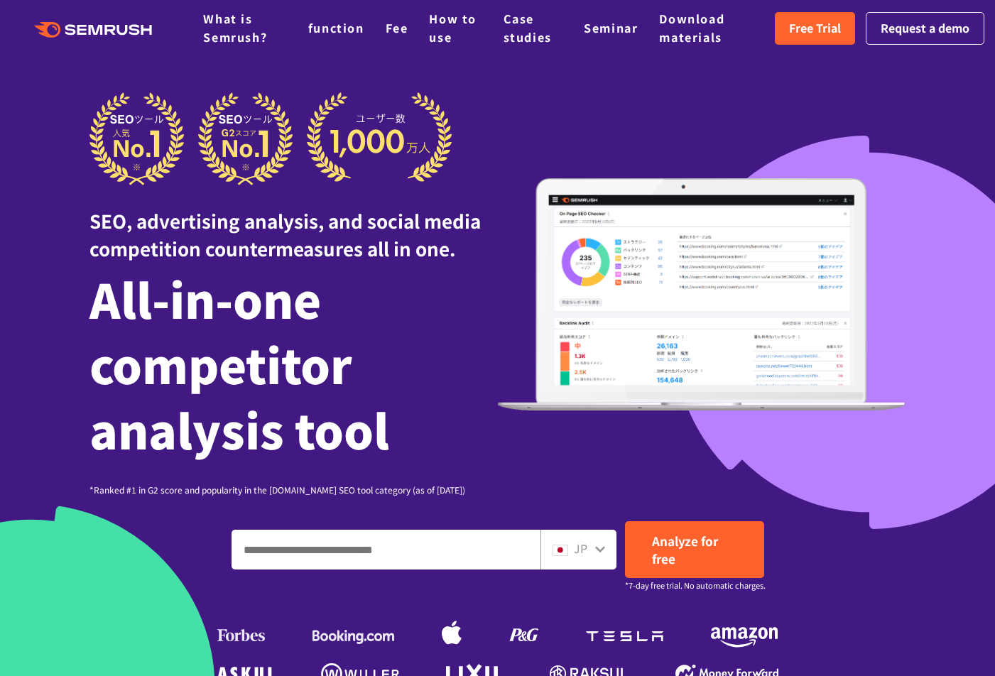  I want to click on a: function, so click(336, 28).